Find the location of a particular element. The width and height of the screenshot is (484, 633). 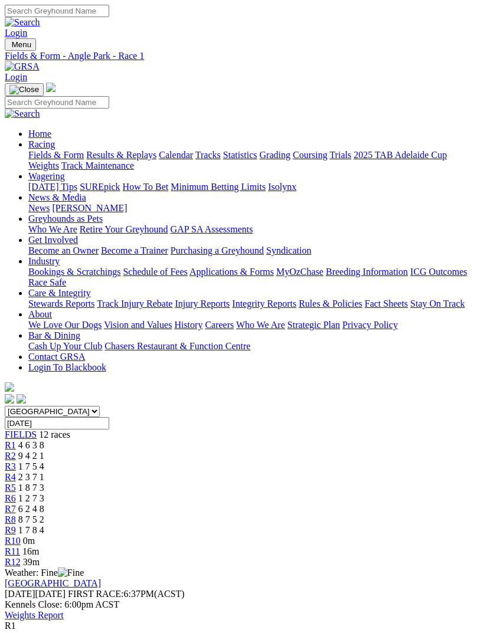

span: FIELDS is located at coordinates (21, 434).